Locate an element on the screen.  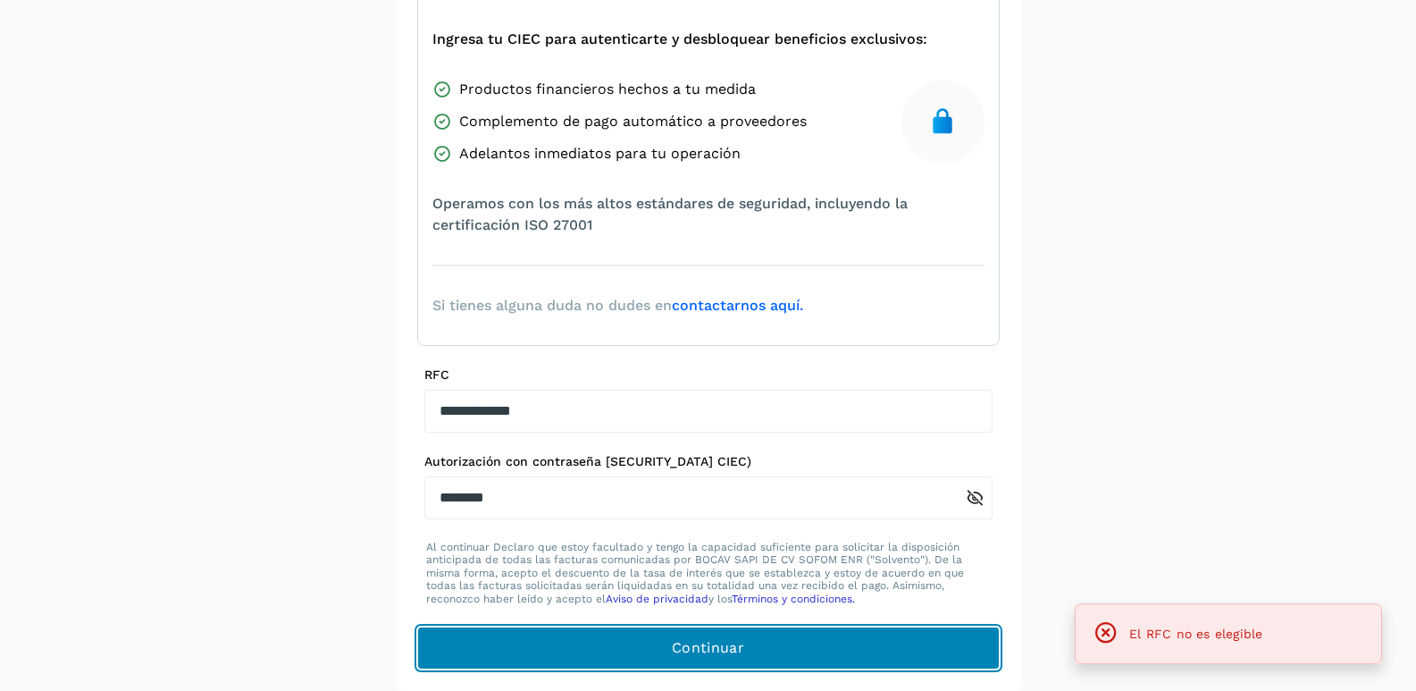
span: El RFC no es elegible is located at coordinates (1196, 634).